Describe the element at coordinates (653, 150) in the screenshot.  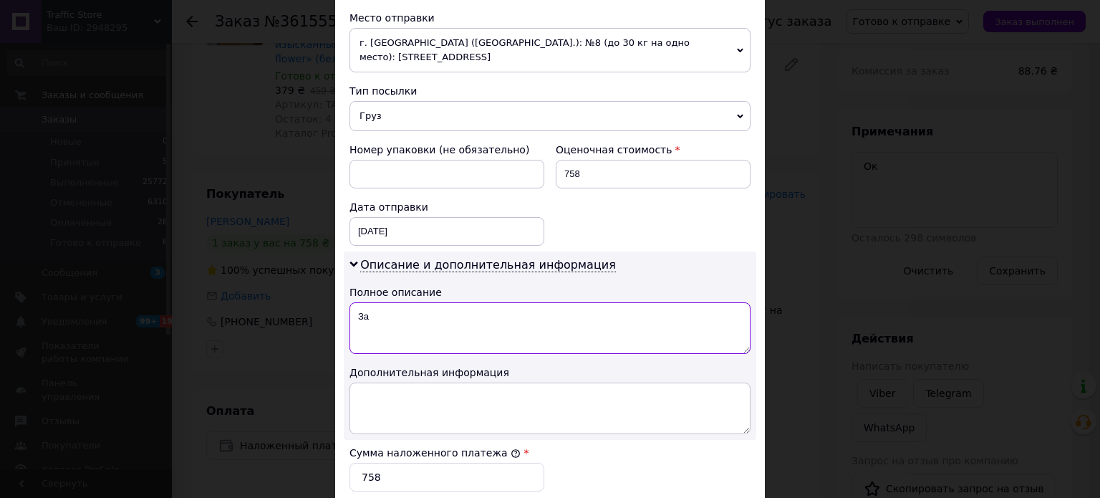
I see `div: Оценочная стоимость` at that location.